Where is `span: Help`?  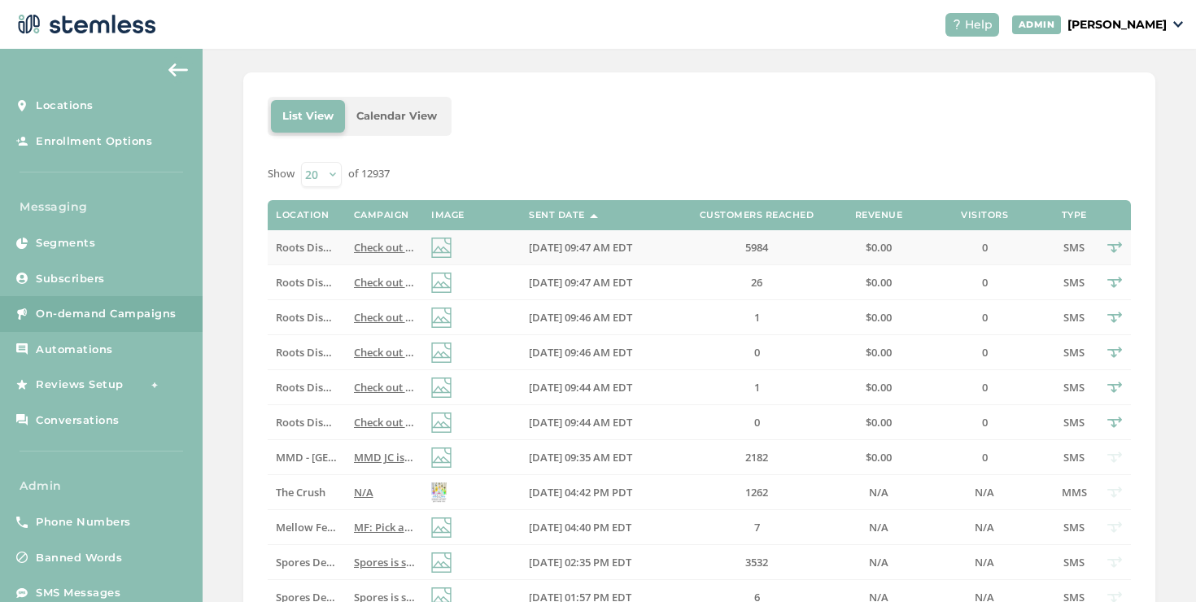 span: Help is located at coordinates (979, 24).